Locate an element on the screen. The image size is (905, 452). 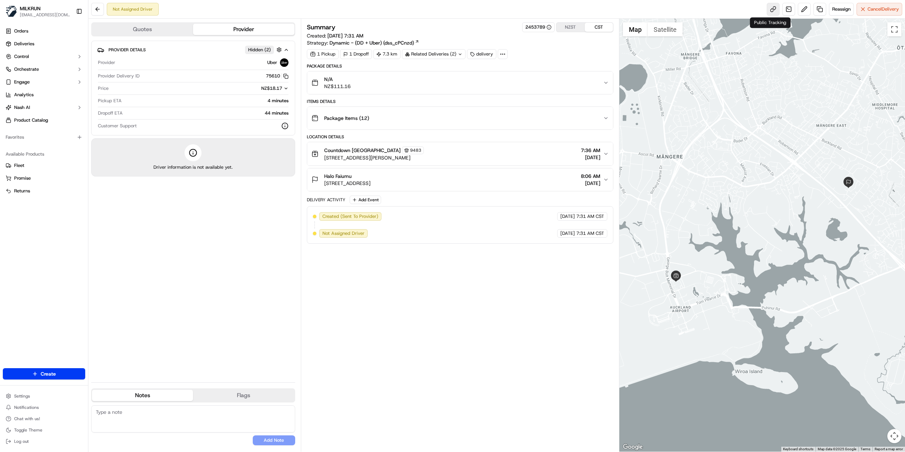
button: Quotes is located at coordinates (142, 29).